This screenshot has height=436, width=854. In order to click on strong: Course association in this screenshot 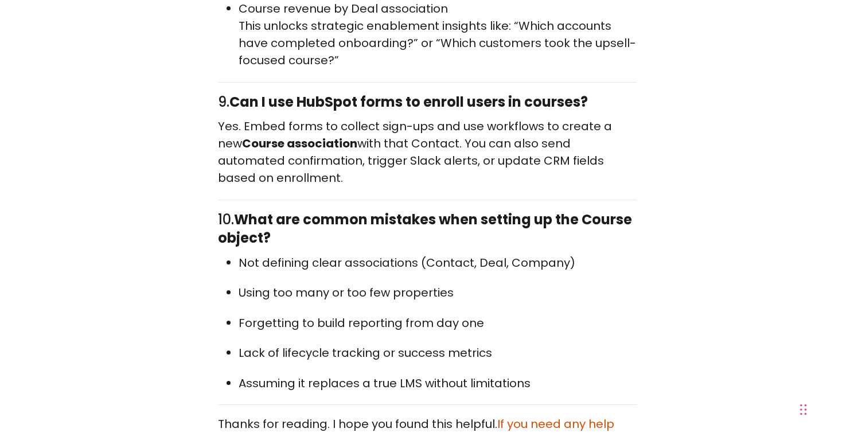, I will do `click(299, 143)`.